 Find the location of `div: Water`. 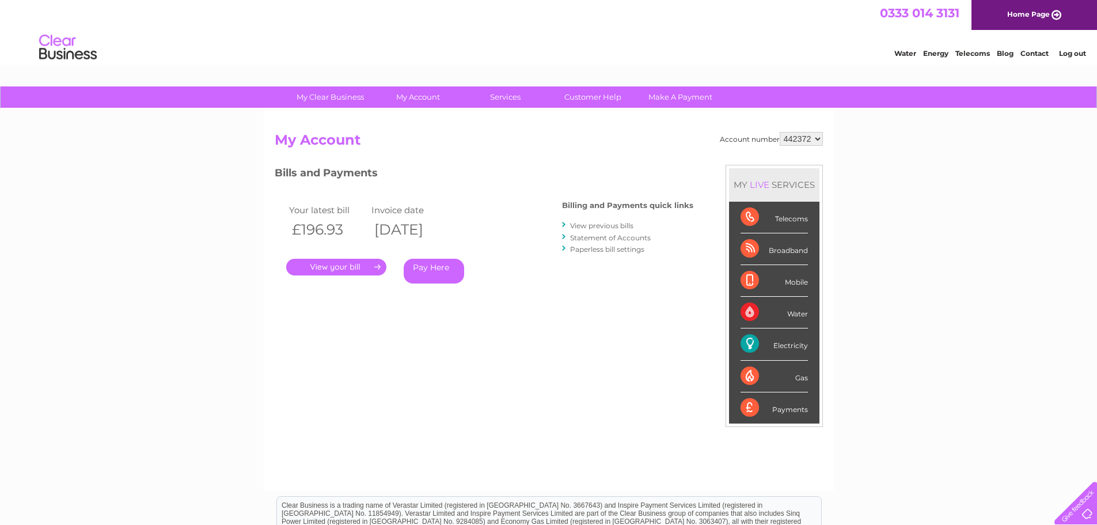

div: Water is located at coordinates (774, 312).